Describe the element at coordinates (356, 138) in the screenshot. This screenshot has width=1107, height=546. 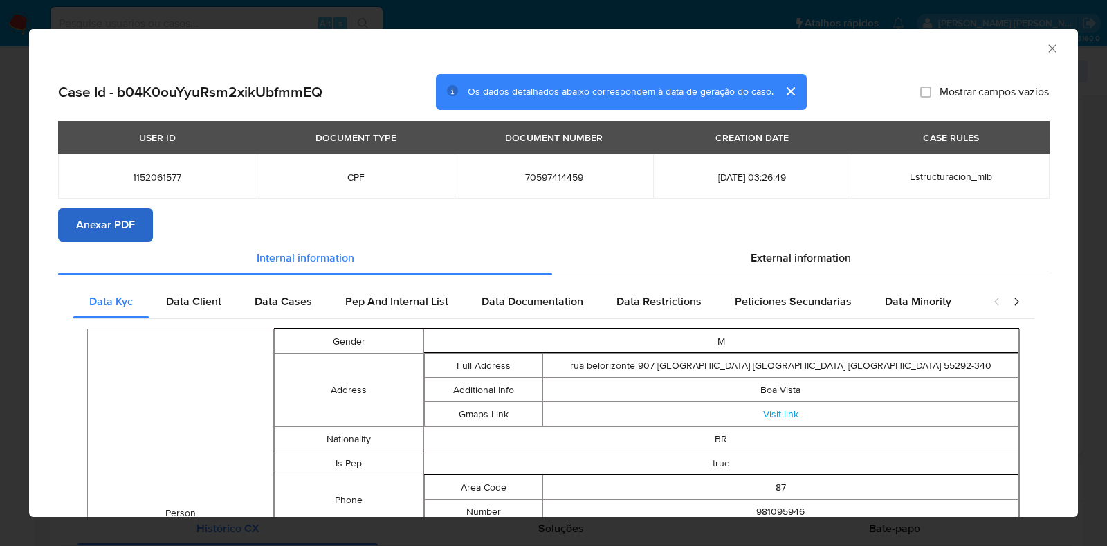
I see `div: DOCUMENT TYPE` at that location.